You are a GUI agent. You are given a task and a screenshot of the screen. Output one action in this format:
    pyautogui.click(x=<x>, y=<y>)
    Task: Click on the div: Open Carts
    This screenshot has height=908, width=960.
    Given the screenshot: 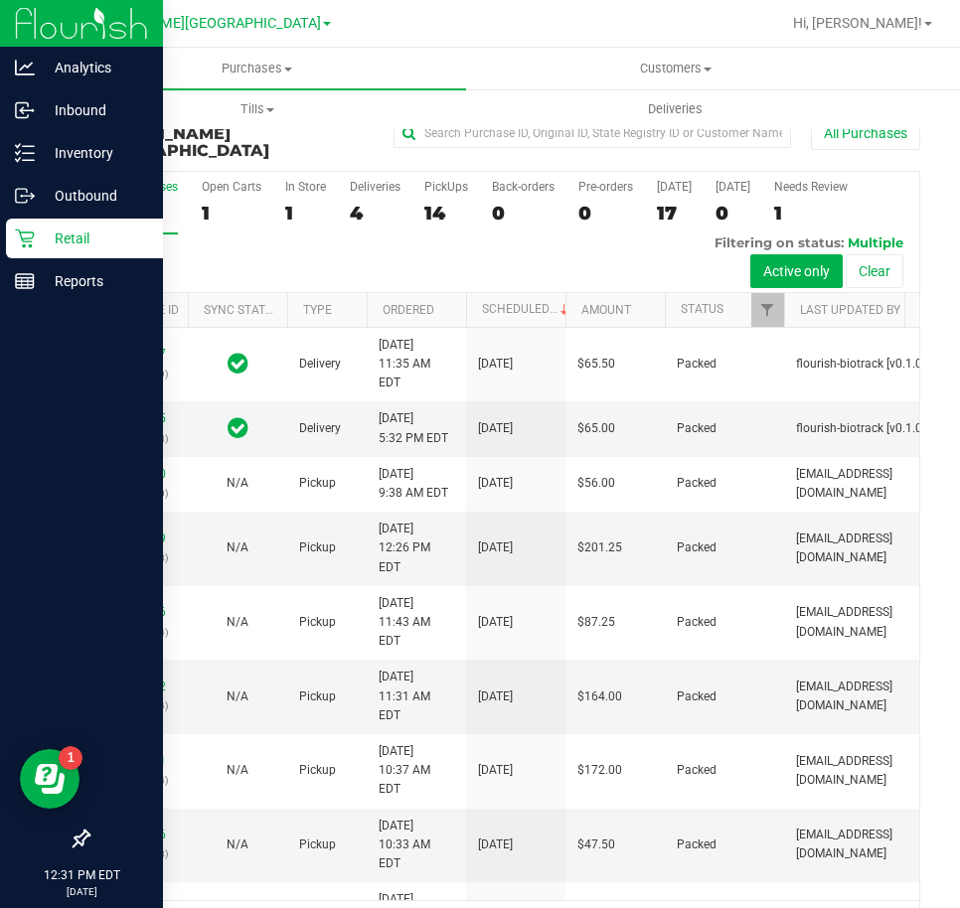 What is the action you would take?
    pyautogui.click(x=232, y=187)
    